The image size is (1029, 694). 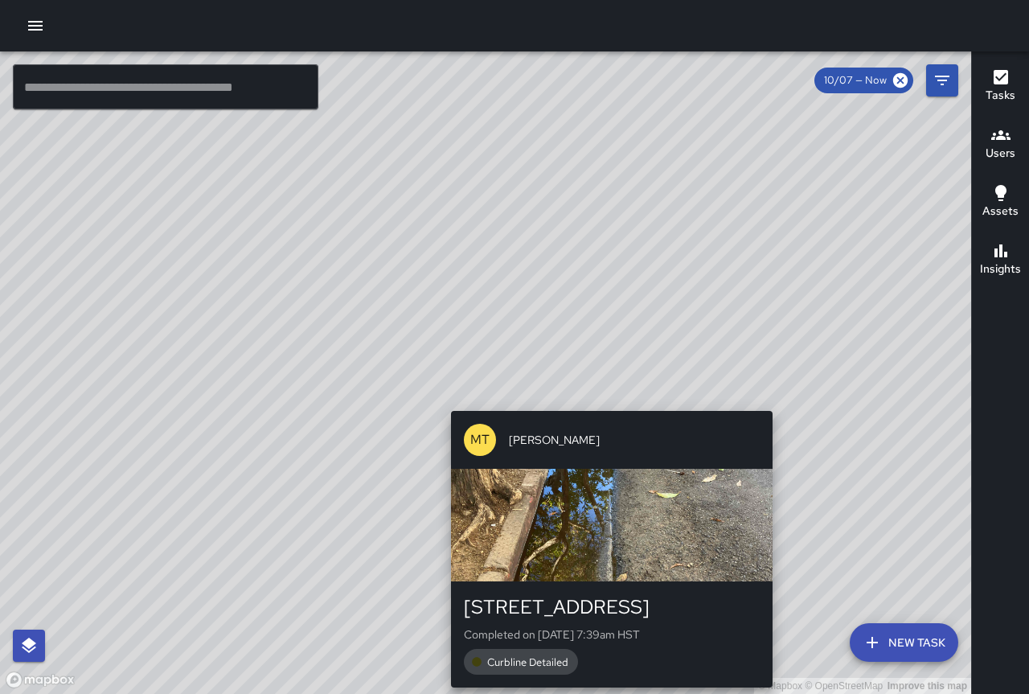 What do you see at coordinates (1000, 87) in the screenshot?
I see `button: Tasks` at bounding box center [1000, 87].